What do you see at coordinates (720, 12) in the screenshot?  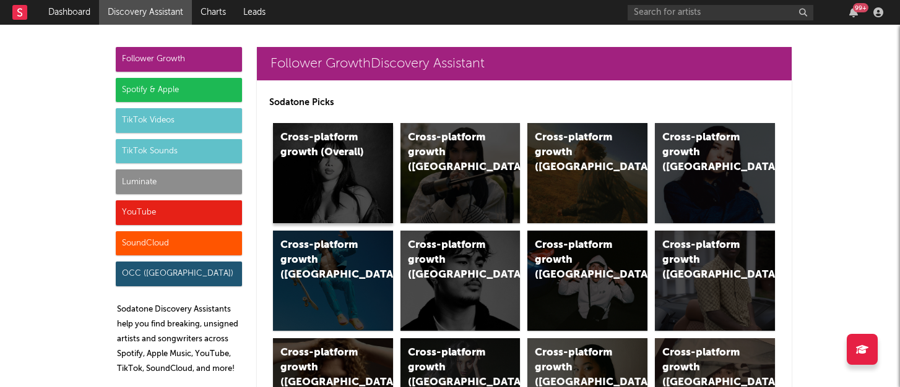 I see `input: Search for artists` at bounding box center [720, 12].